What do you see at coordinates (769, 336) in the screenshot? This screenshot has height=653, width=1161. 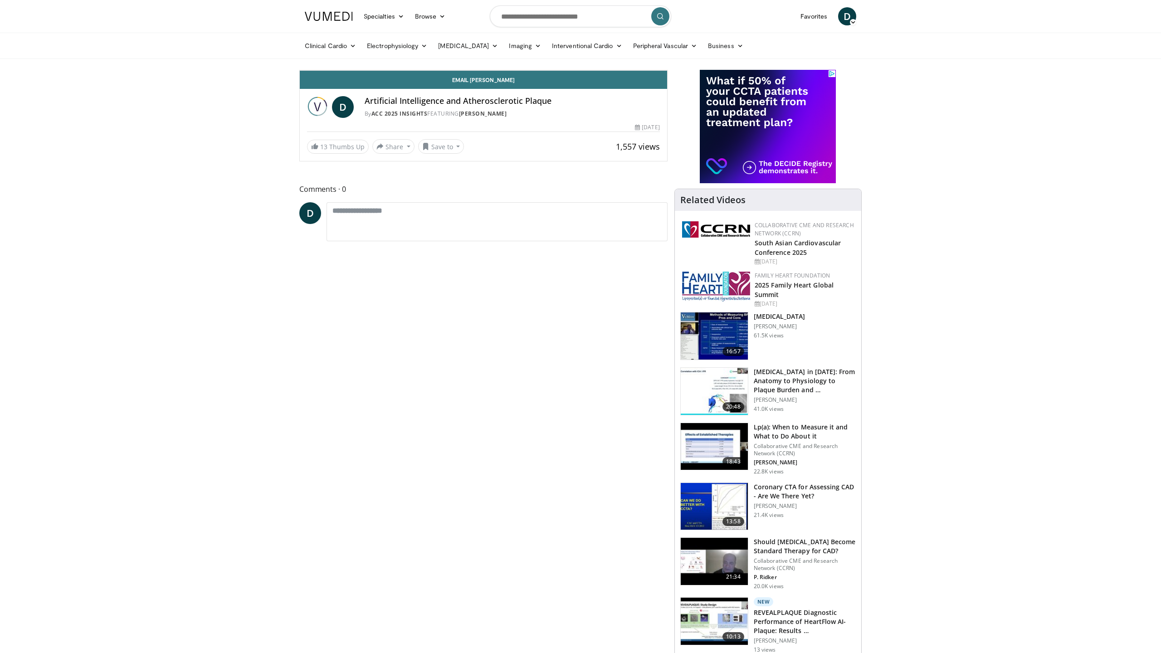 I see `p: 61.5K views` at bounding box center [769, 336].